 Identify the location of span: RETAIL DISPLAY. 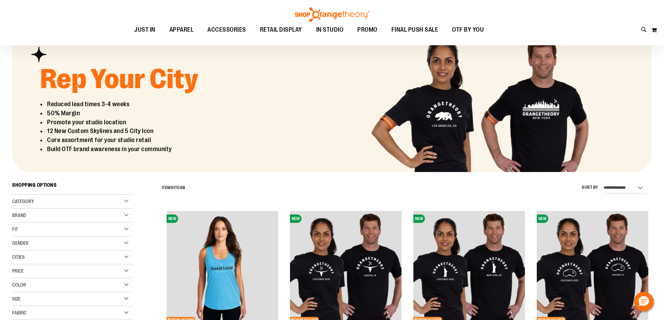
(281, 30).